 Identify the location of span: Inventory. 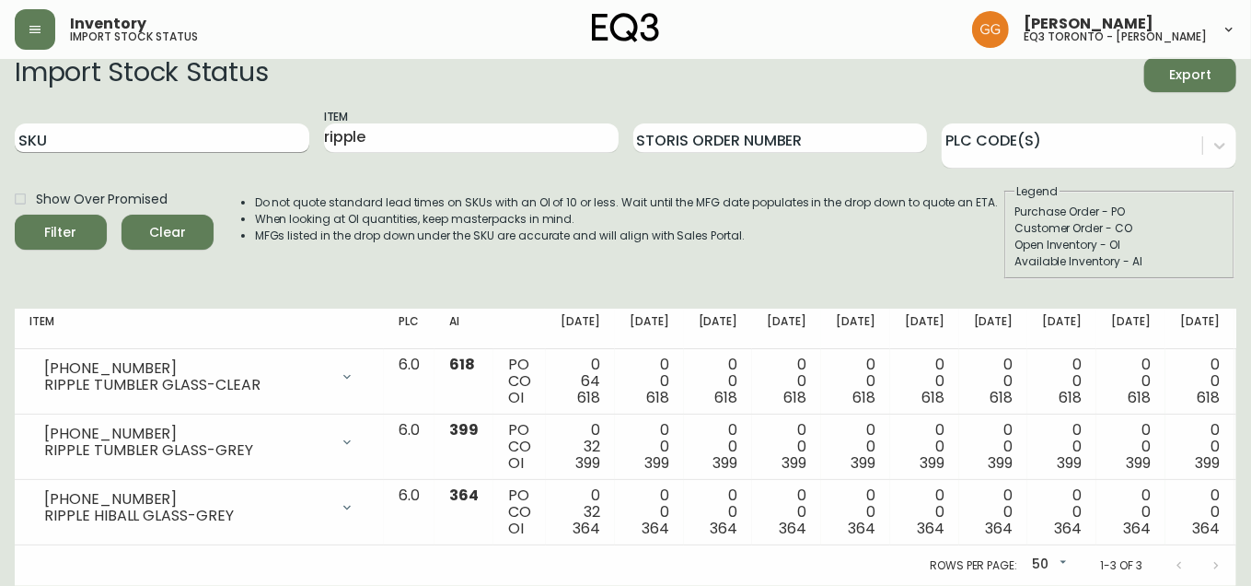
(108, 24).